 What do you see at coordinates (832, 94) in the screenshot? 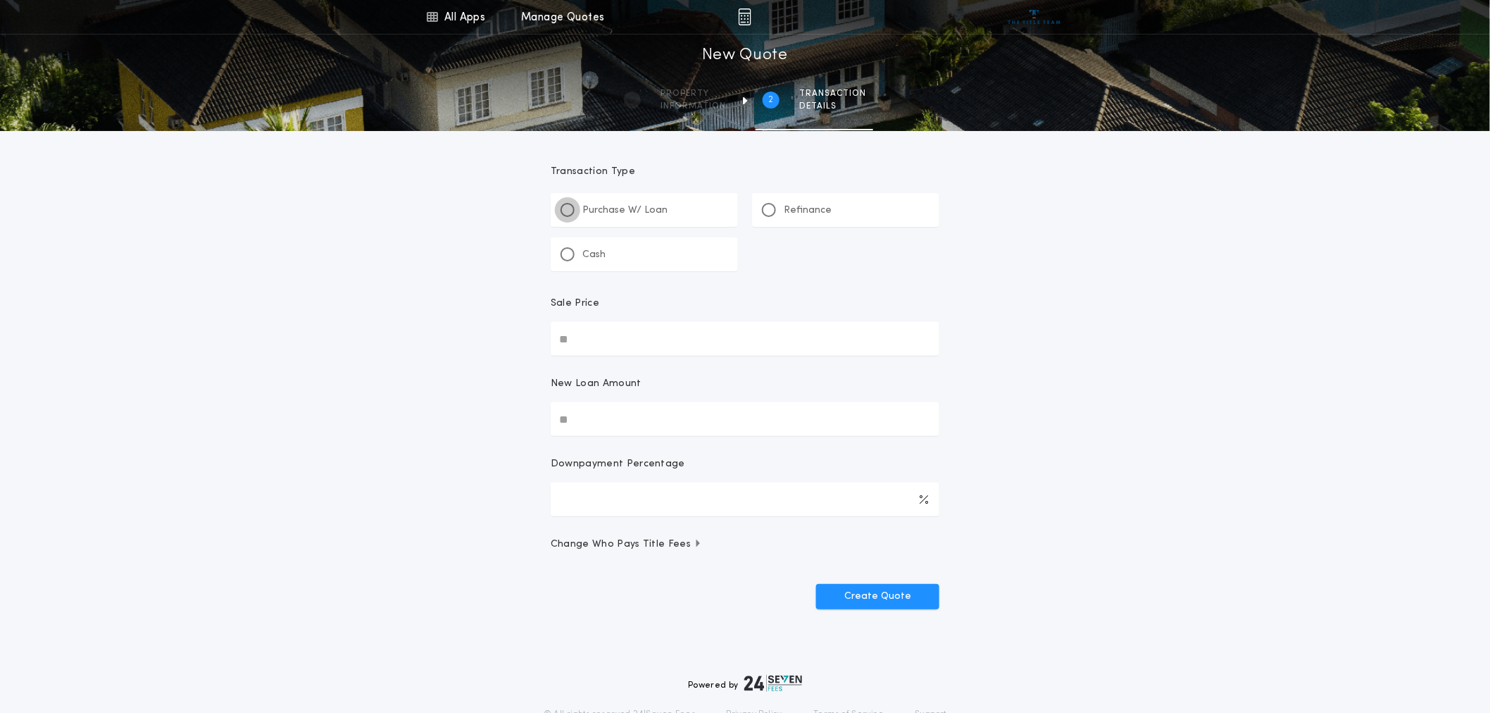
I see `span: Transaction` at bounding box center [832, 94].